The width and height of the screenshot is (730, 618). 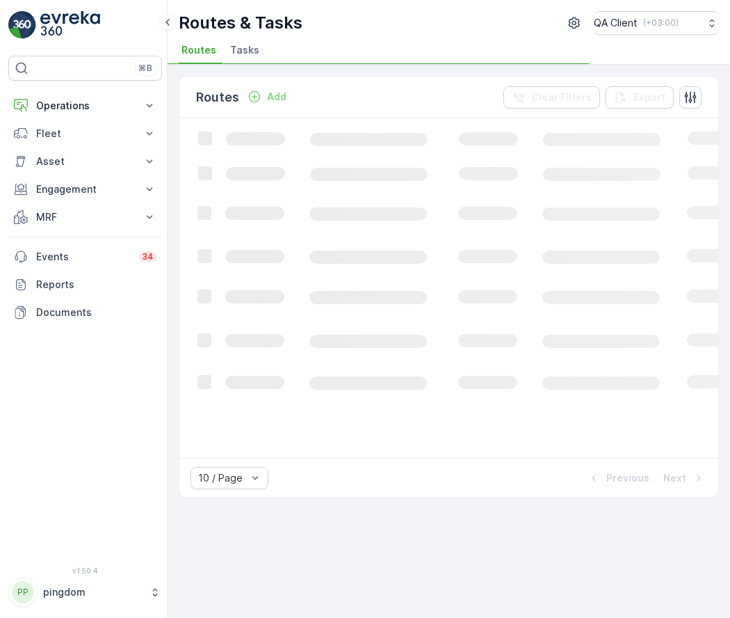 I want to click on button: Engagement, so click(x=85, y=189).